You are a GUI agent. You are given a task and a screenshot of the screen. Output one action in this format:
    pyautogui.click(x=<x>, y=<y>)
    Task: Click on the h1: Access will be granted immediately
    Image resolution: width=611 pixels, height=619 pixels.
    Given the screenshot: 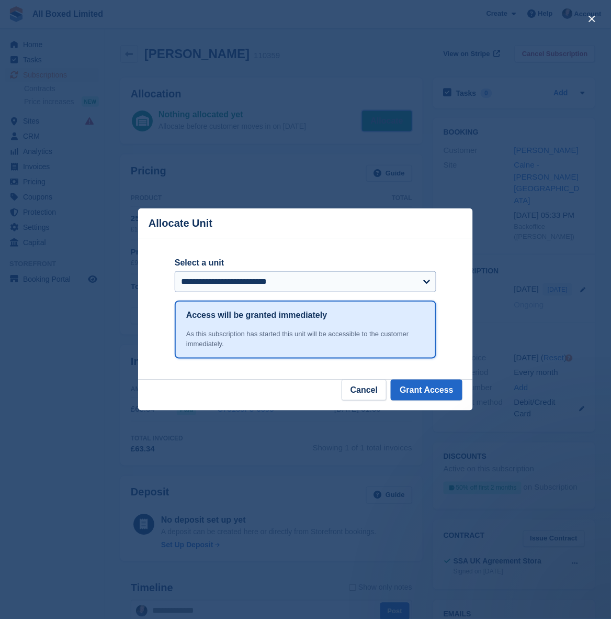 What is the action you would take?
    pyautogui.click(x=257, y=315)
    